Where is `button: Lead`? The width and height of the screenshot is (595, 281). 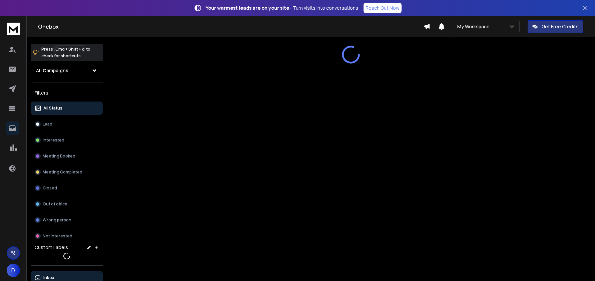 button: Lead is located at coordinates (67, 124).